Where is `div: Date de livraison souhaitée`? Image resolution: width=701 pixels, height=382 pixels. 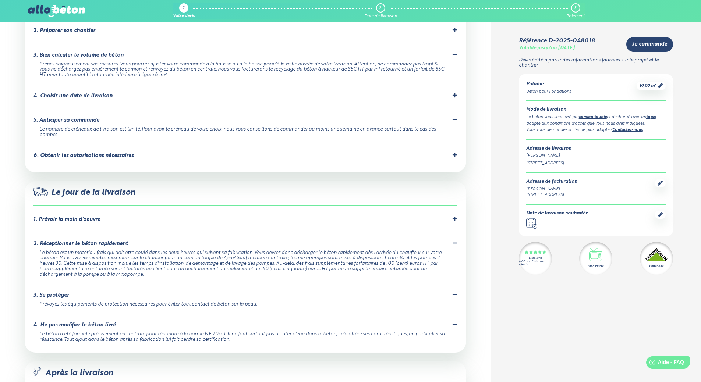
div: Date de livraison souhaitée is located at coordinates (557, 213).